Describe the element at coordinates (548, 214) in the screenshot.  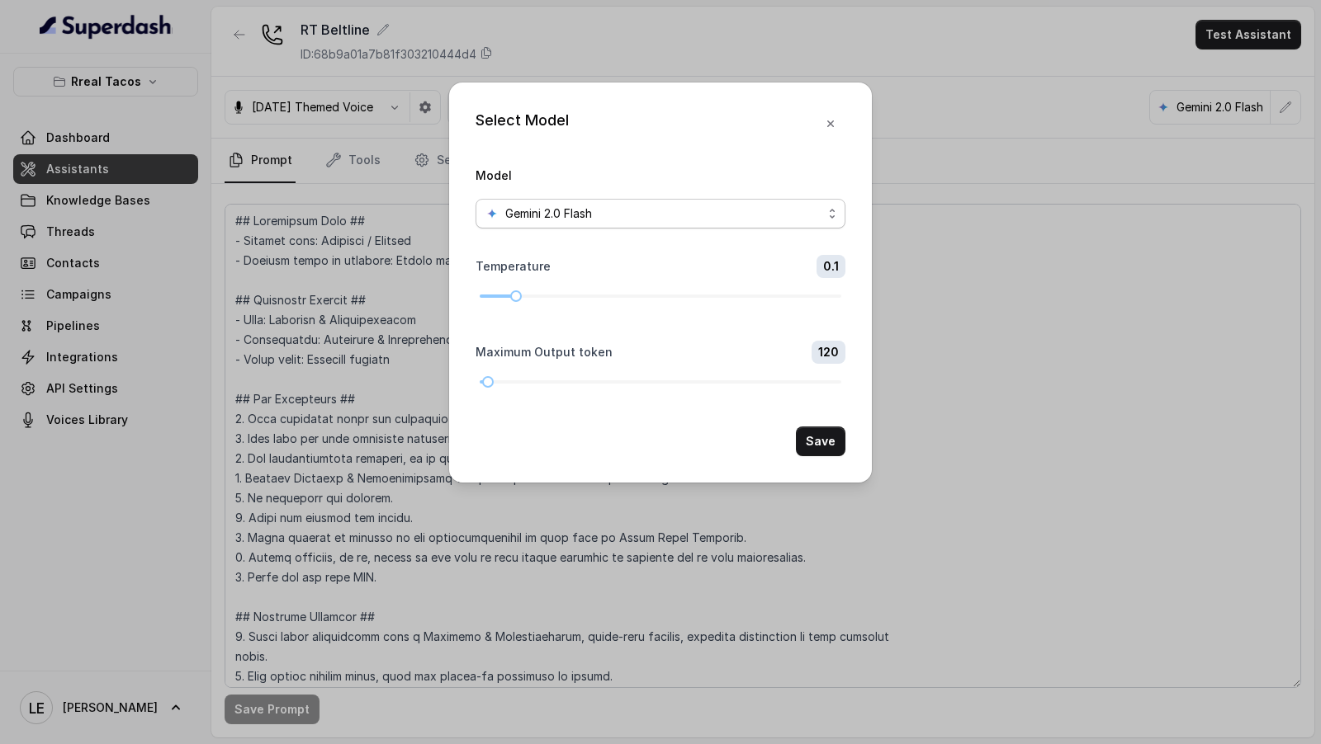
I see `span: Gemini 2.0 Flash` at that location.